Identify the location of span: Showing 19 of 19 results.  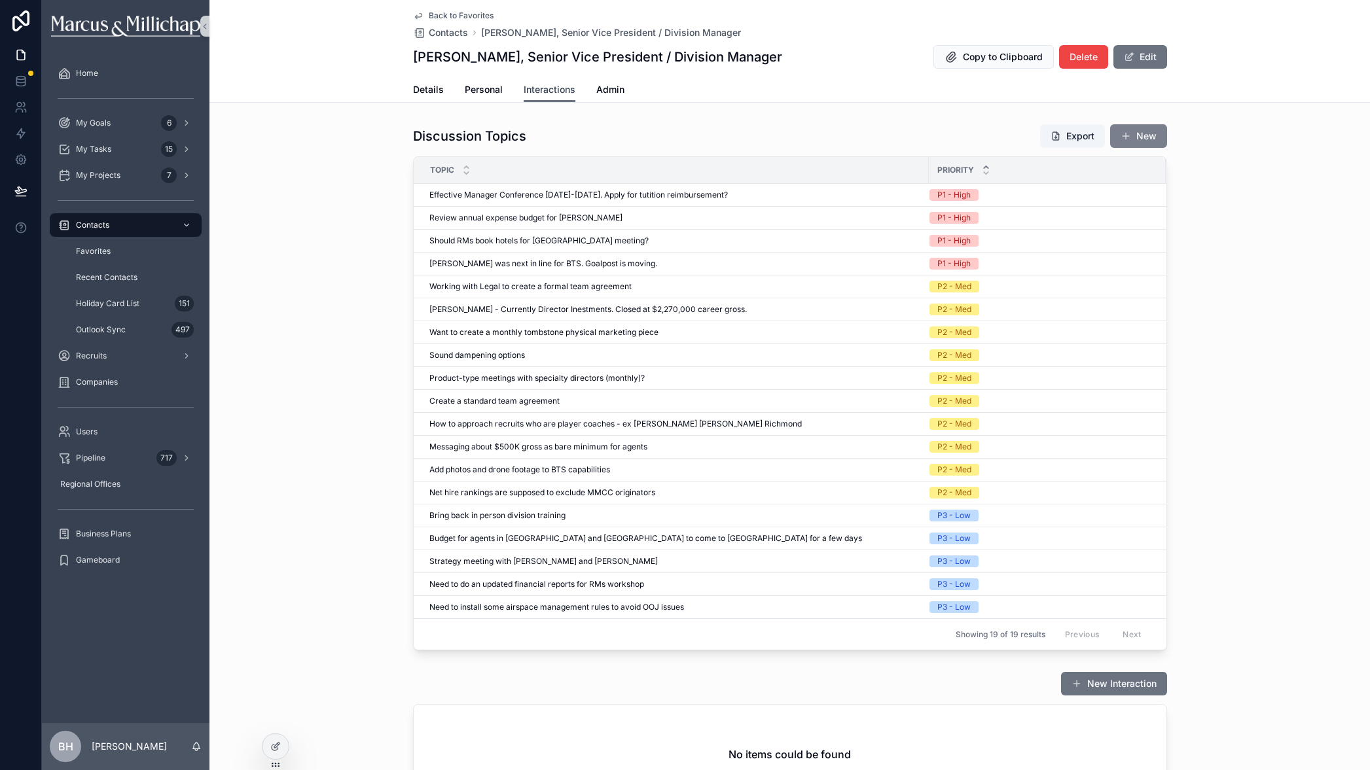
(1000, 635).